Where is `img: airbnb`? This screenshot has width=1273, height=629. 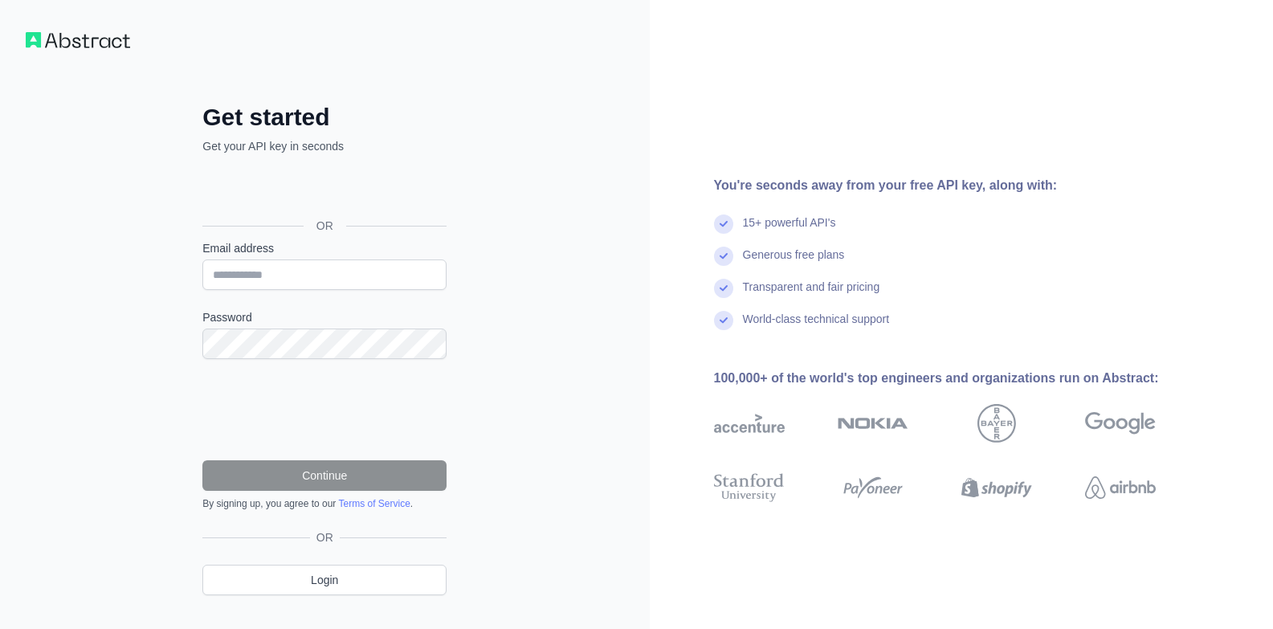 img: airbnb is located at coordinates (1120, 487).